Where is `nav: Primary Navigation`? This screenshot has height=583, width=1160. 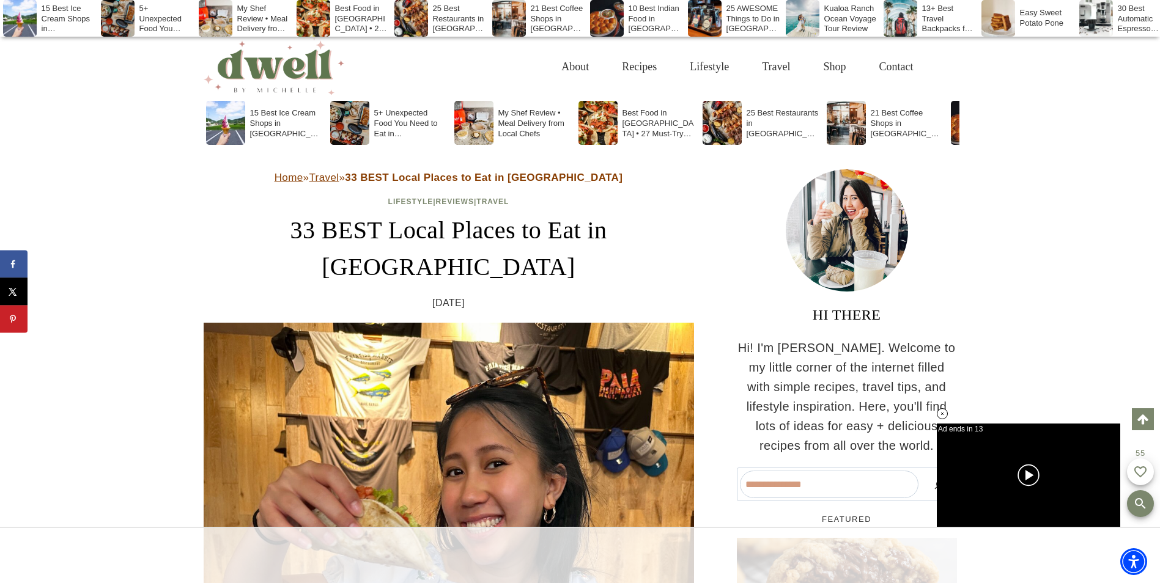 nav: Primary Navigation is located at coordinates (737, 67).